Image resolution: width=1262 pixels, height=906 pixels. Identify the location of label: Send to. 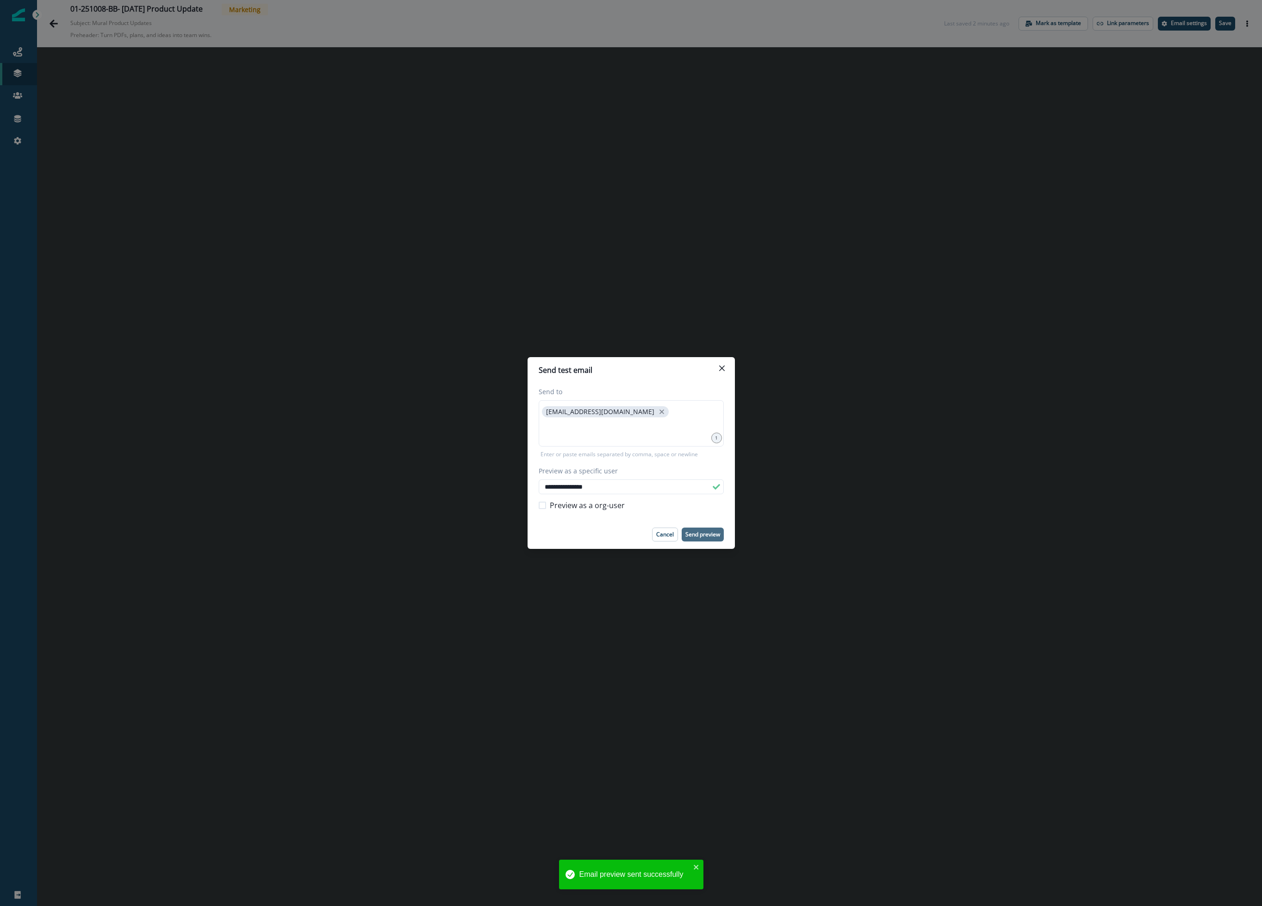
(629, 391).